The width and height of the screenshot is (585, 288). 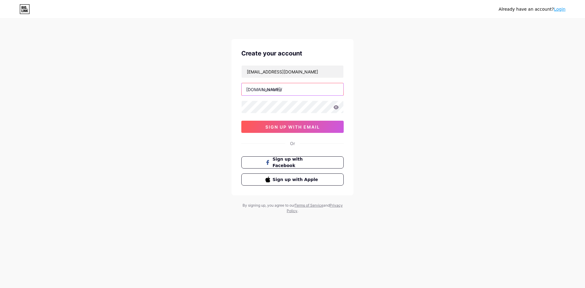 What do you see at coordinates (293, 72) in the screenshot?
I see `input: Email` at bounding box center [293, 72].